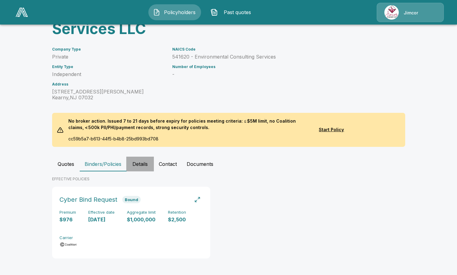 This screenshot has width=457, height=275. What do you see at coordinates (232, 12) in the screenshot?
I see `button: Past quotes IconPast quotes` at bounding box center [232, 12].